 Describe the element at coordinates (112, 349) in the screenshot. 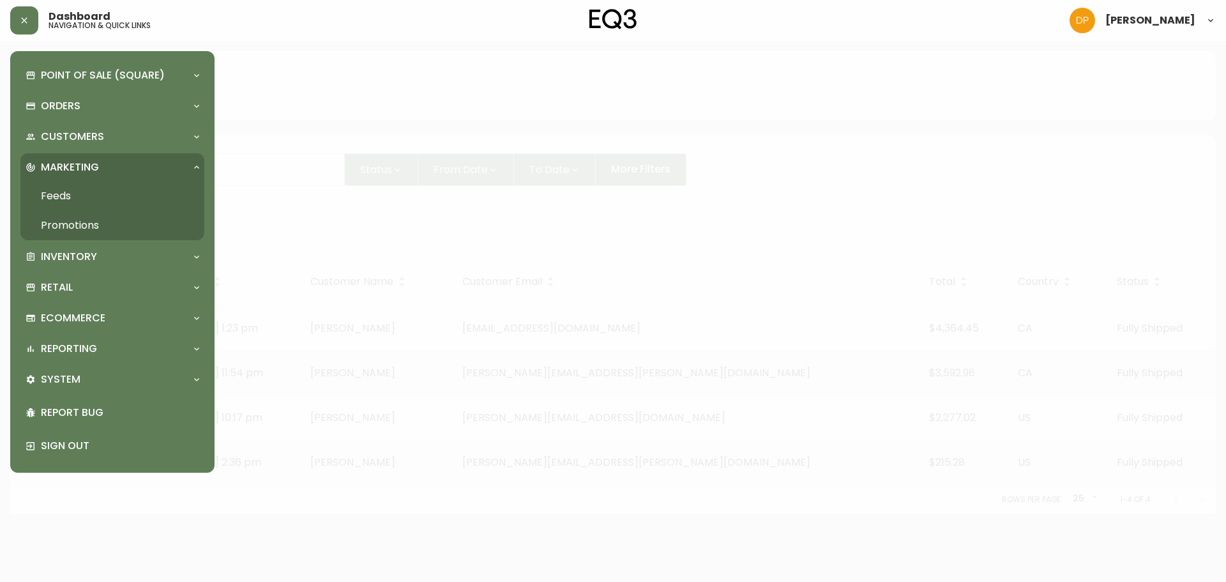

I see `div: Reporting` at that location.